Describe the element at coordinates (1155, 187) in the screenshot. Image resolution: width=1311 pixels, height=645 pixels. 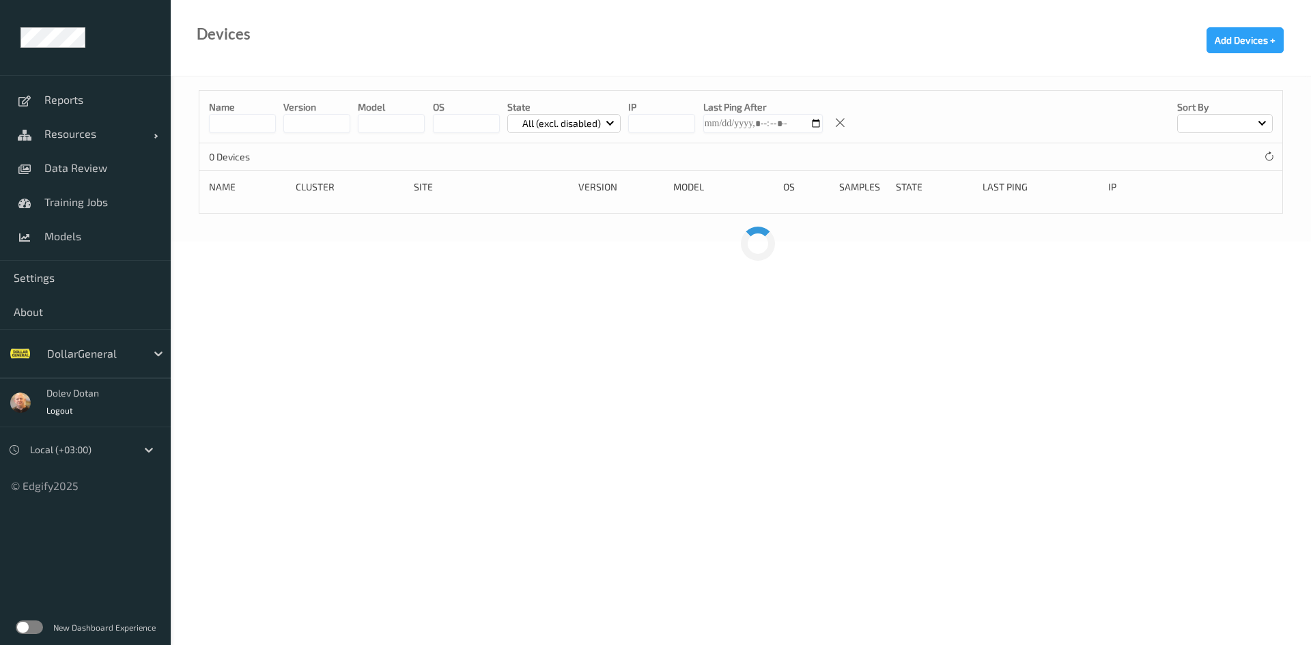
I see `div: ip` at that location.